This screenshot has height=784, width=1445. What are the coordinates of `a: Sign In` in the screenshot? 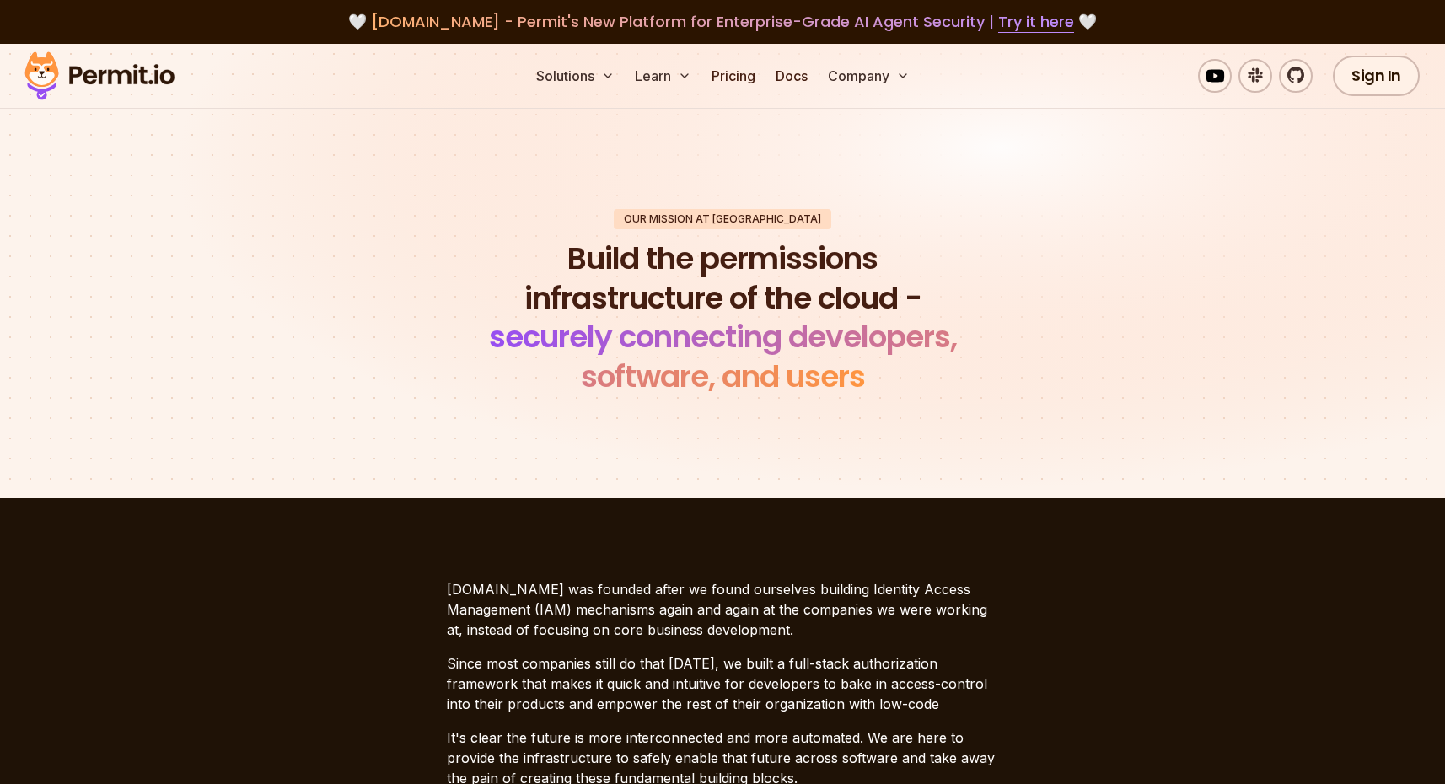 It's located at (1375, 76).